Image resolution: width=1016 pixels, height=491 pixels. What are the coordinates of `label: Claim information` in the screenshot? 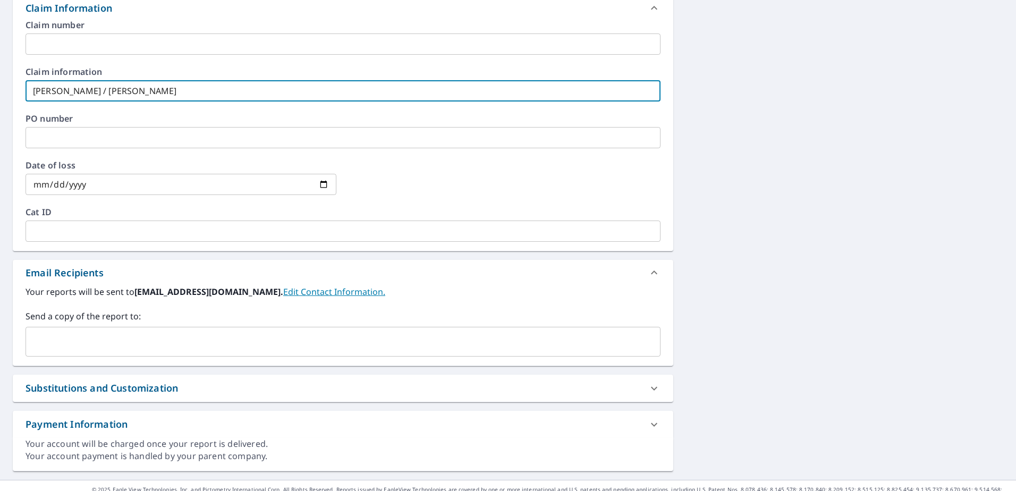 It's located at (343, 72).